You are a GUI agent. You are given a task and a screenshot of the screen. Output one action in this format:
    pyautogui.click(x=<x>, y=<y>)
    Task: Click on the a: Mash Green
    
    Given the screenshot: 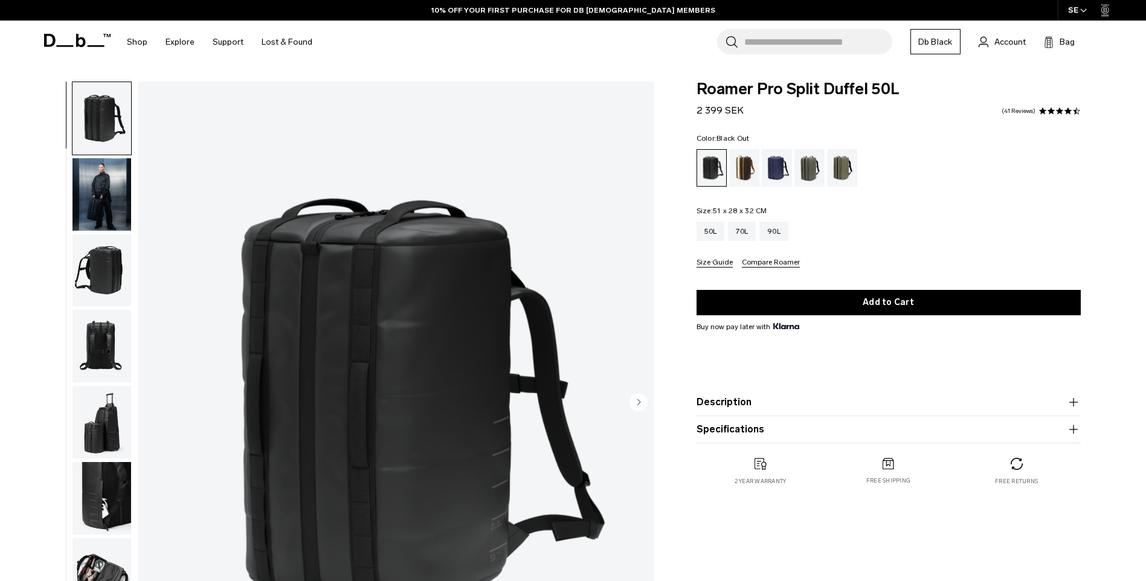 What is the action you would take?
    pyautogui.click(x=842, y=168)
    